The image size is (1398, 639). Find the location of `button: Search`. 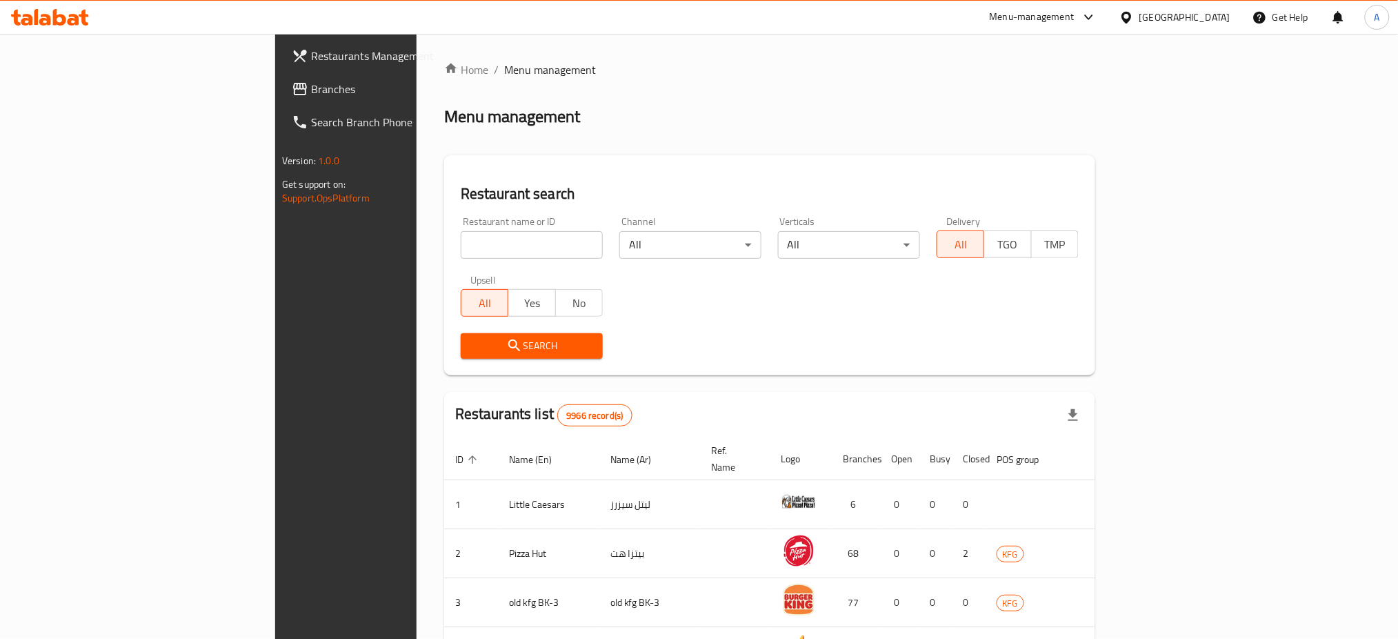

button: Search is located at coordinates (532, 346).